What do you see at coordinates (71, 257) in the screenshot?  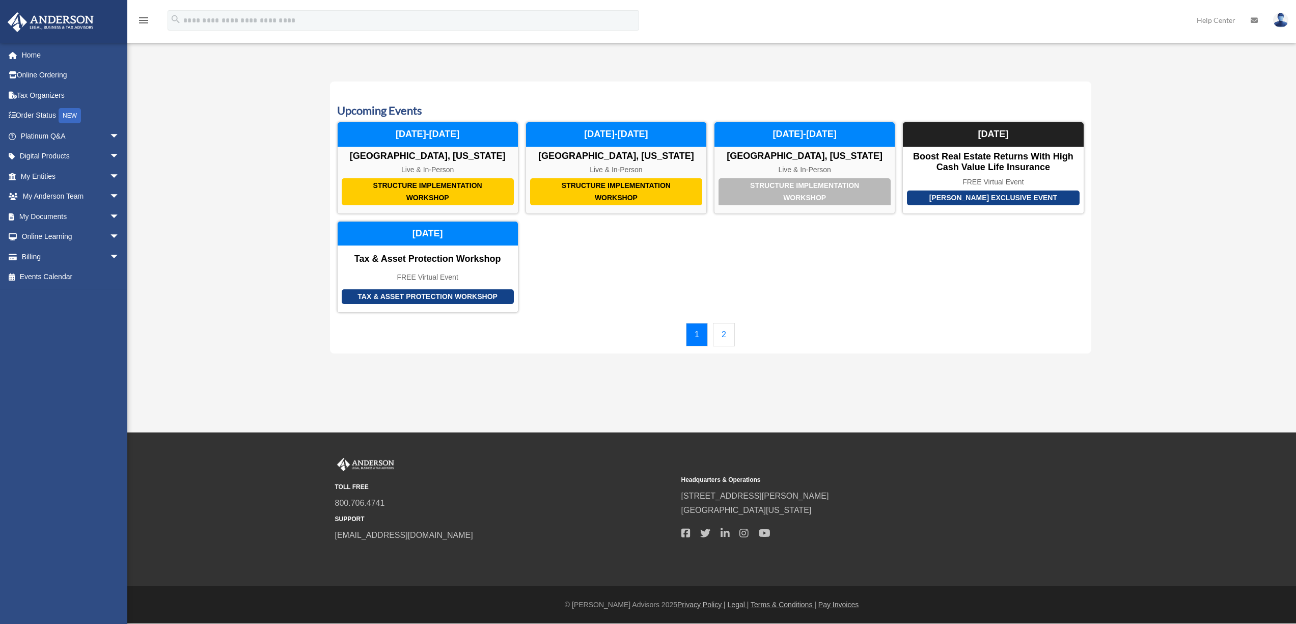 I see `a: Billingarrow_drop_down` at bounding box center [71, 257].